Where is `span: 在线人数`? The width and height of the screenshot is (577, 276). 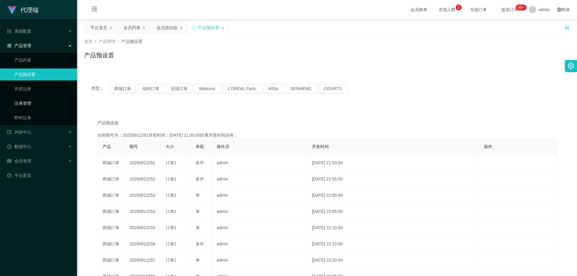 span: 在线人数 is located at coordinates (447, 10).